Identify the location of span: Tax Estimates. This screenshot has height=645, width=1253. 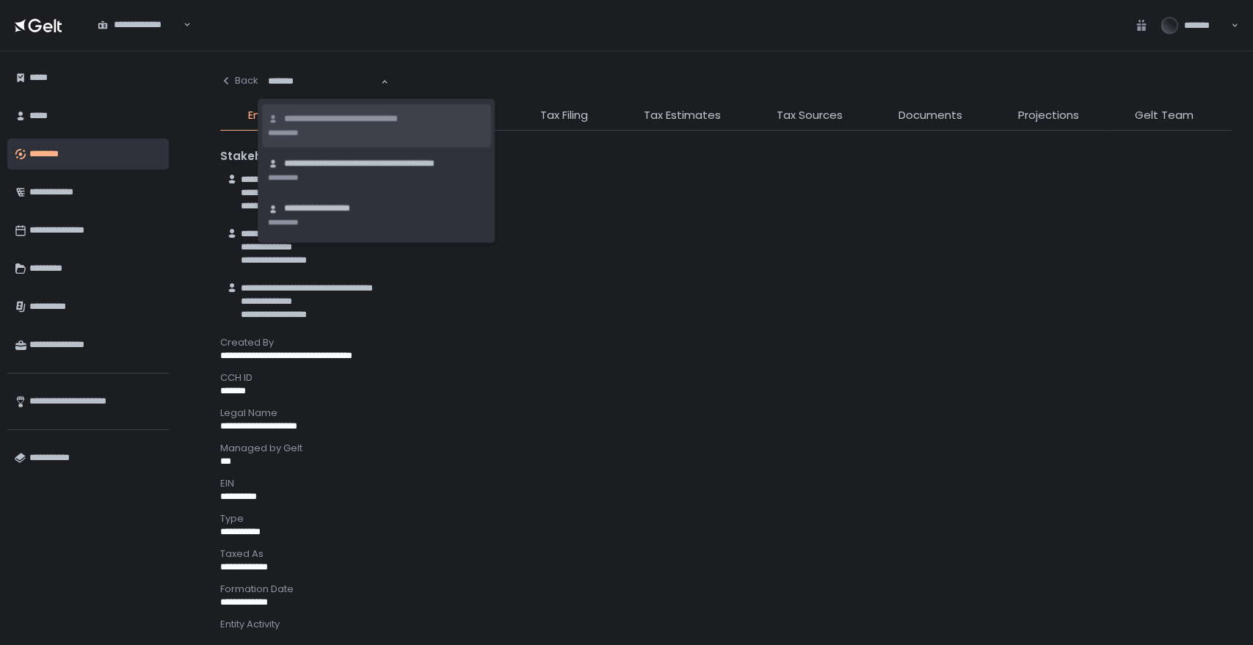
(682, 115).